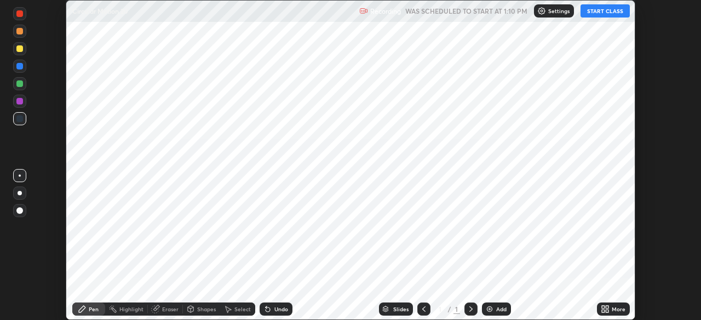 The image size is (701, 320). Describe the element at coordinates (605, 11) in the screenshot. I see `button: START CLASS` at that location.